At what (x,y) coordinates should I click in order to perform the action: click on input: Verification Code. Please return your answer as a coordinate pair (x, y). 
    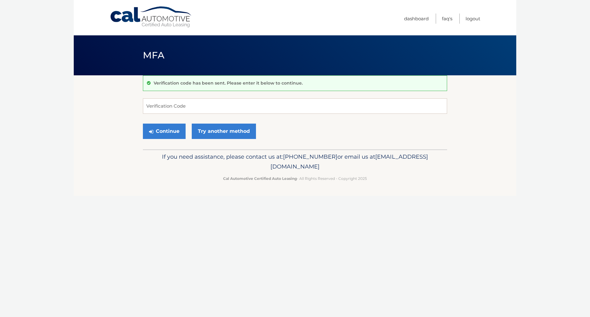
    Looking at the image, I should click on (295, 106).